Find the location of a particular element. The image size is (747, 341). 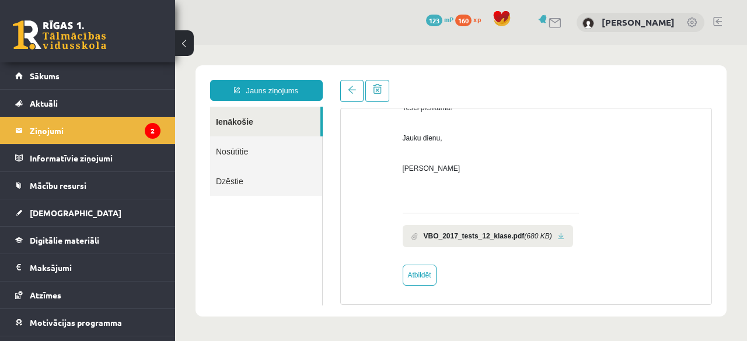

a: 160 xp is located at coordinates (471, 19).